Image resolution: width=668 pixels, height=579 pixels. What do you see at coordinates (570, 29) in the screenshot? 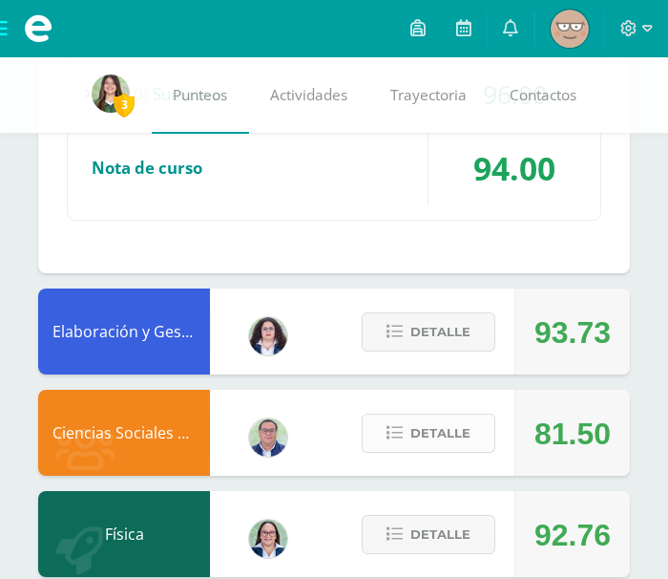
I see `img: 71f96e2616eca63d647a955b9c55e1b9.png` at bounding box center [570, 29].